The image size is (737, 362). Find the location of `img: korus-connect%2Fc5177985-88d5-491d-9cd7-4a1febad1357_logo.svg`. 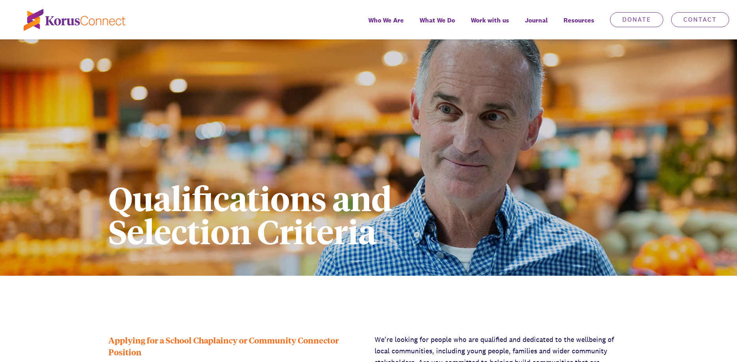

img: korus-connect%2Fc5177985-88d5-491d-9cd7-4a1febad1357_logo.svg is located at coordinates (74, 20).